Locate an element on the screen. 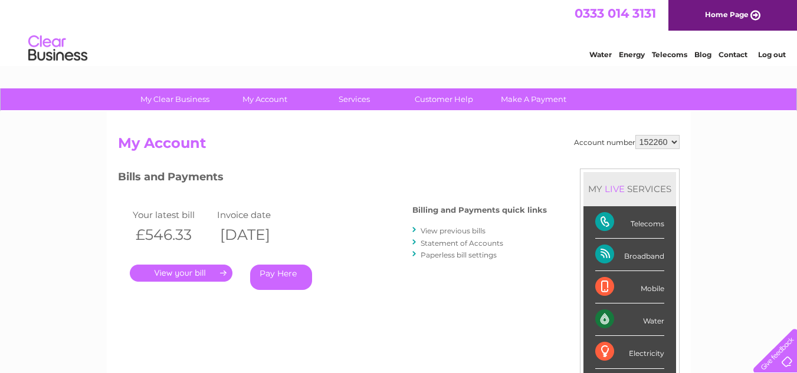  div: Water is located at coordinates (629, 320).